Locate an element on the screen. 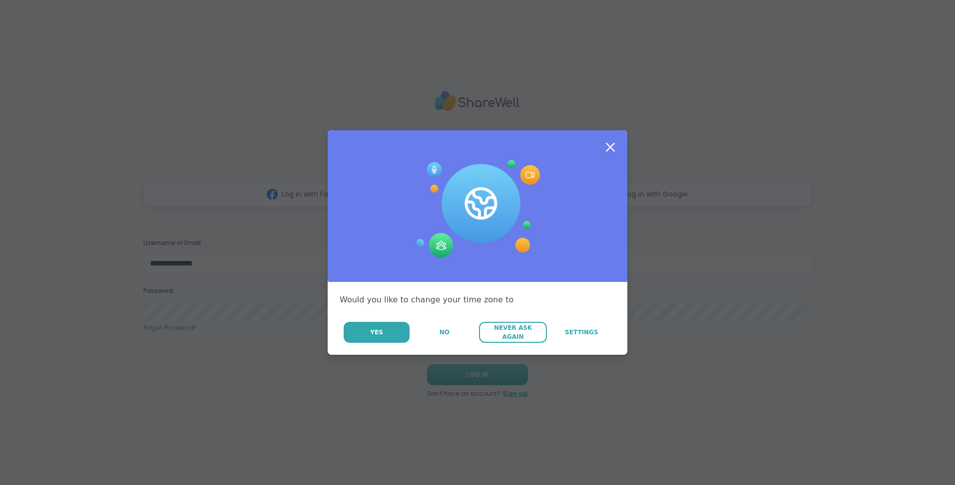 Image resolution: width=955 pixels, height=485 pixels. button: No is located at coordinates (444, 333).